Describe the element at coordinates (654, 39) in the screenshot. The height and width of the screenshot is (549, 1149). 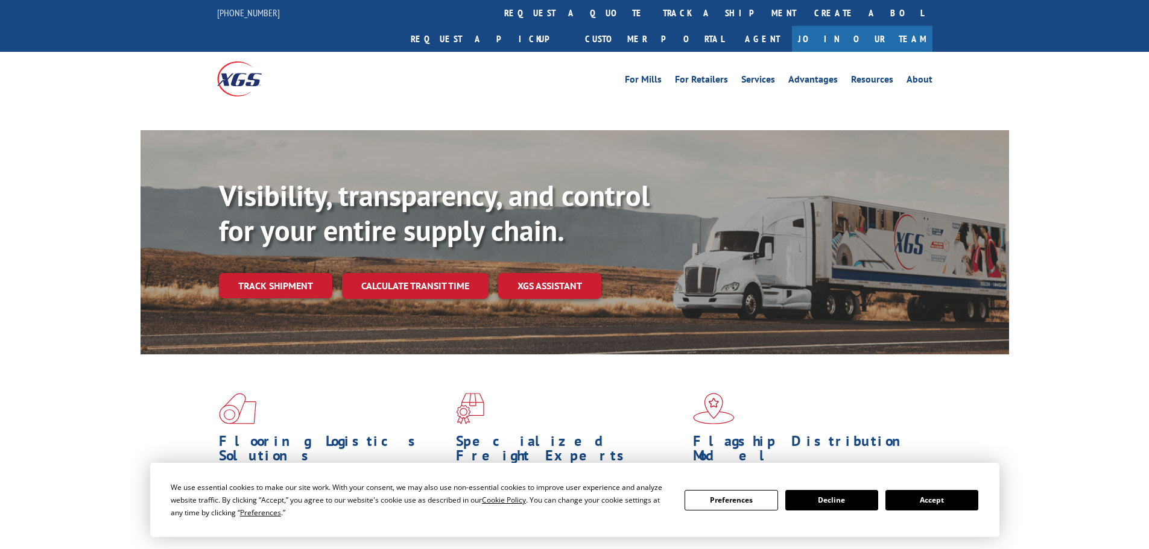
I see `a: Customer Portal` at that location.